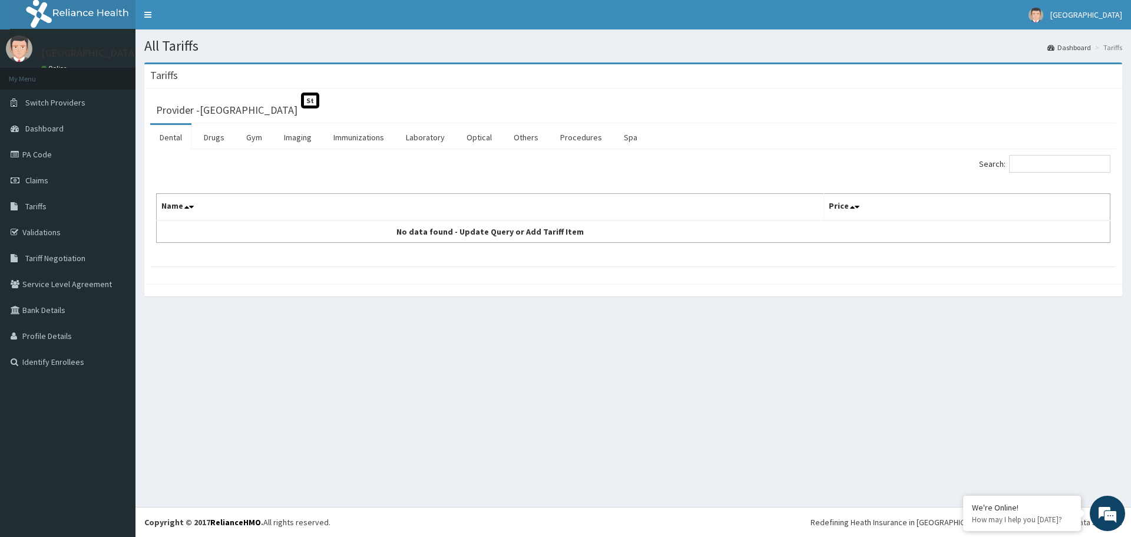 This screenshot has height=537, width=1131. Describe the element at coordinates (490, 207) in the screenshot. I see `th: Name` at that location.